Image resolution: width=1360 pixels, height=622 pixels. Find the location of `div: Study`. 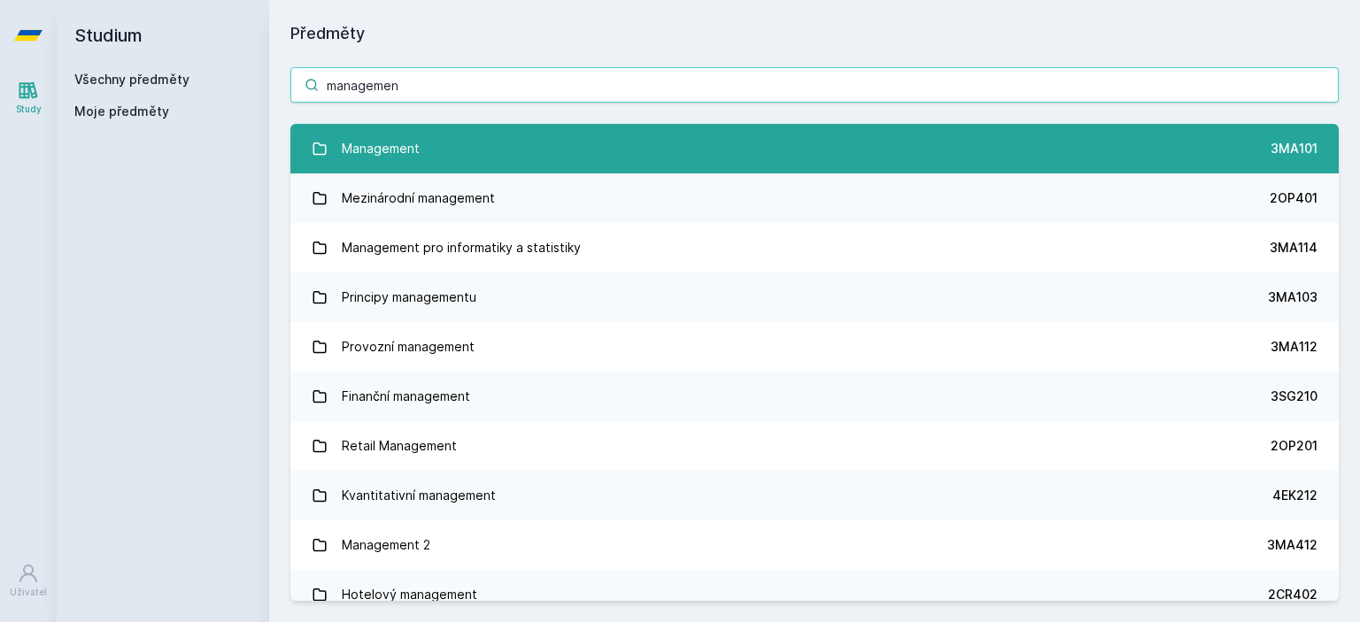

div: Study is located at coordinates (28, 109).